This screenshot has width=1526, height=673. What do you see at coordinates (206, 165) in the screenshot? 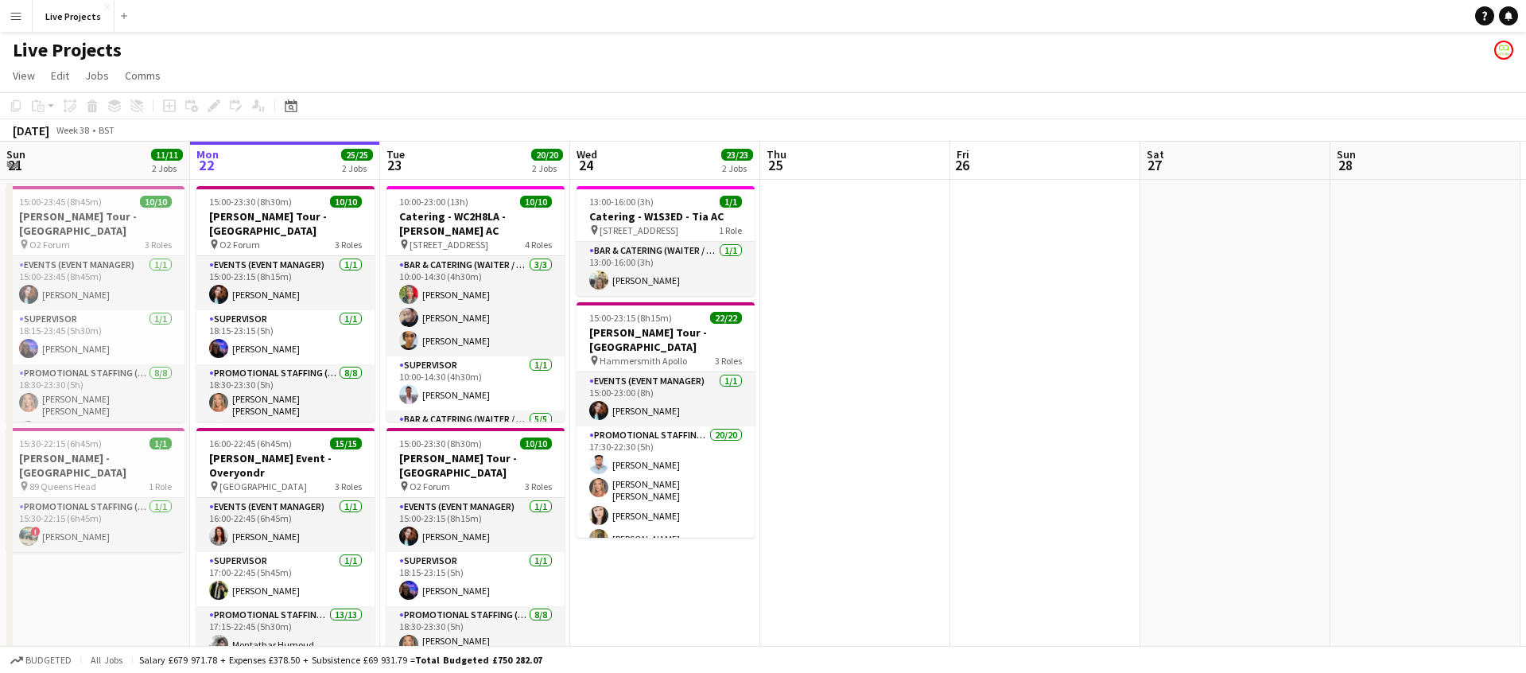
I see `span: 22` at bounding box center [206, 165].